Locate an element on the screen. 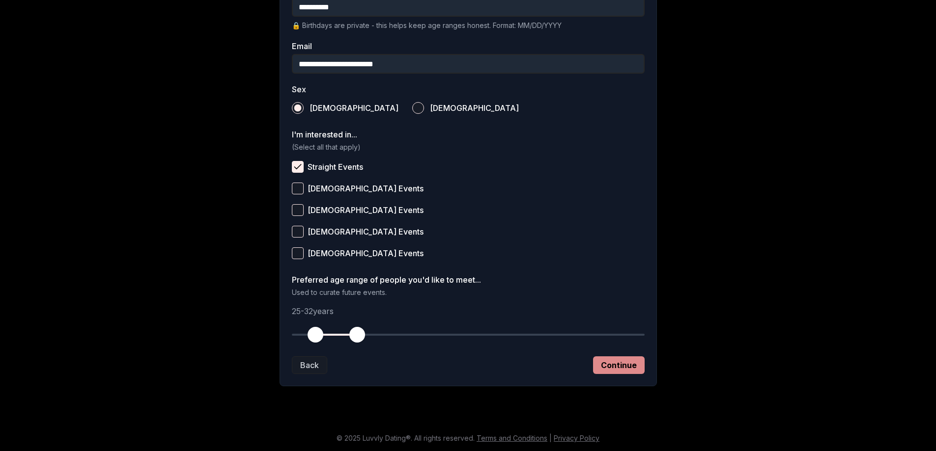 The height and width of the screenshot is (451, 936). p: (Select all that apply) is located at coordinates (468, 147).